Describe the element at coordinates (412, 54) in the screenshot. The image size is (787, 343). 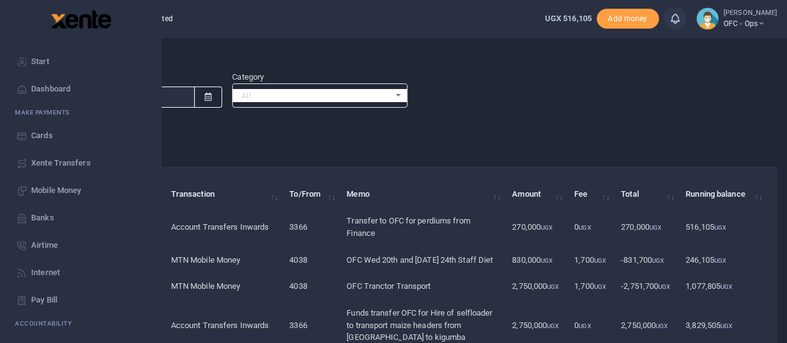
I see `h4: Statements` at that location.